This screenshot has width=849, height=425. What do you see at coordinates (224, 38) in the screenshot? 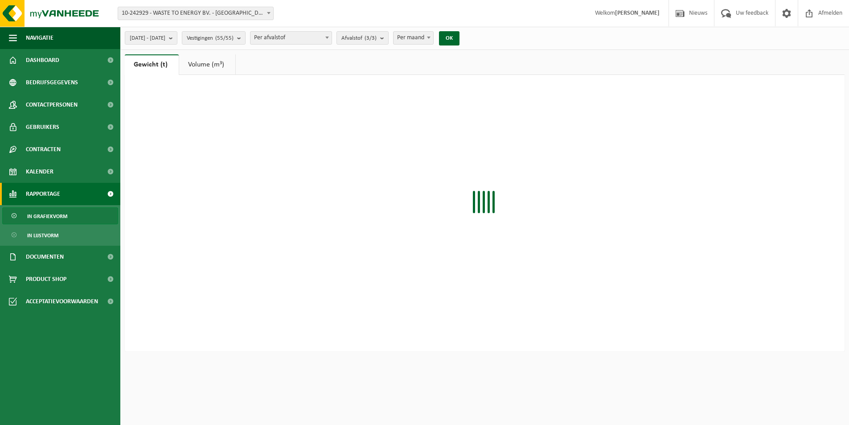
I see `count: (55/55)` at bounding box center [224, 38].